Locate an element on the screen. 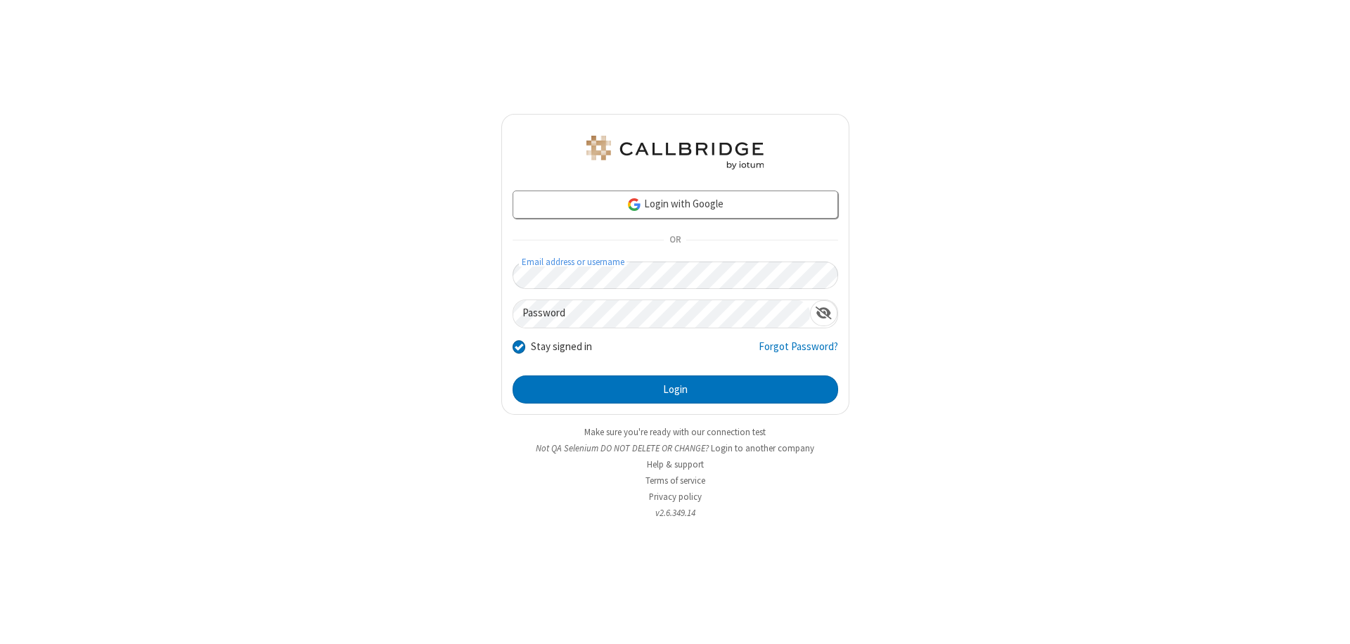  li: v2.6.349.14 is located at coordinates (675, 513).